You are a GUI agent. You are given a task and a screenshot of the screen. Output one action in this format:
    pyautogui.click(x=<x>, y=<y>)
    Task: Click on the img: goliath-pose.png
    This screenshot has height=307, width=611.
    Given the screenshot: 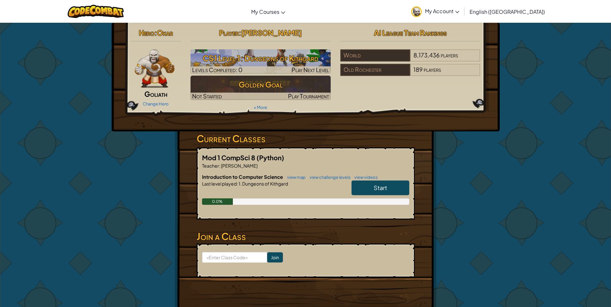 What is the action you would take?
    pyautogui.click(x=155, y=69)
    